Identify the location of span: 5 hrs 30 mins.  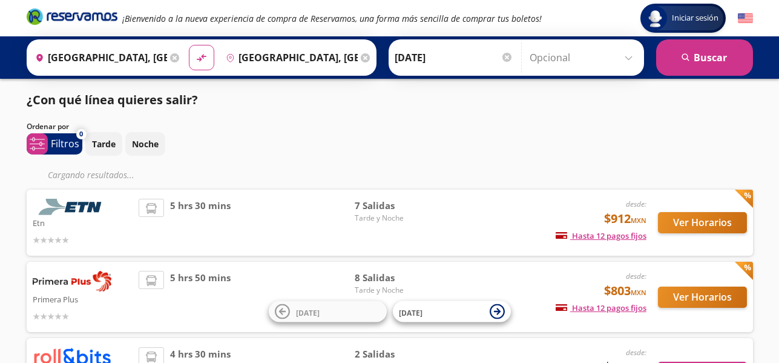
(200, 222).